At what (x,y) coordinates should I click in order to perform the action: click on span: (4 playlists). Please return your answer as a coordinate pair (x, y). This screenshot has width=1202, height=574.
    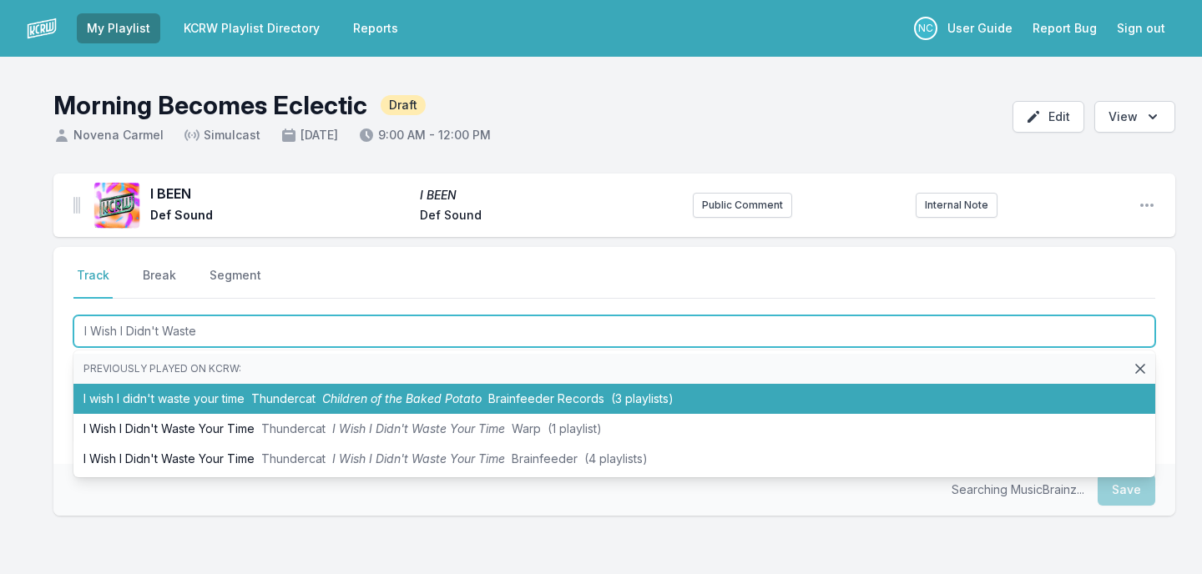
    Looking at the image, I should click on (616, 458).